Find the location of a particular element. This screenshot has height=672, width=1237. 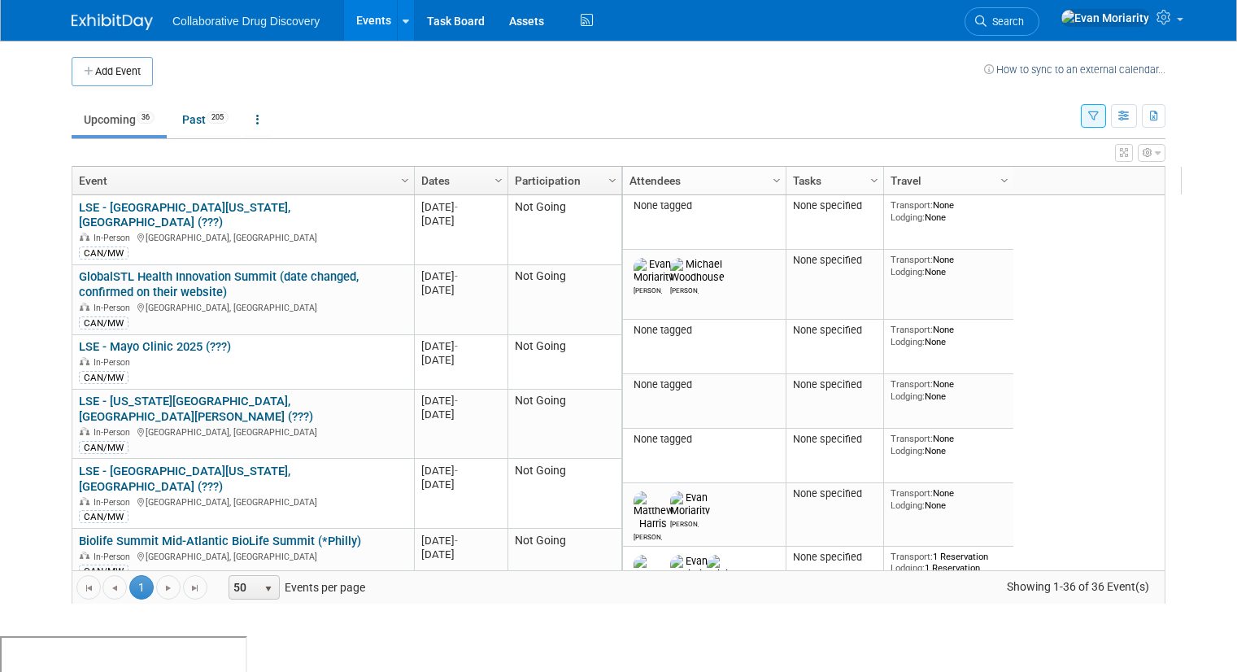

span: 1 is located at coordinates (141, 587).